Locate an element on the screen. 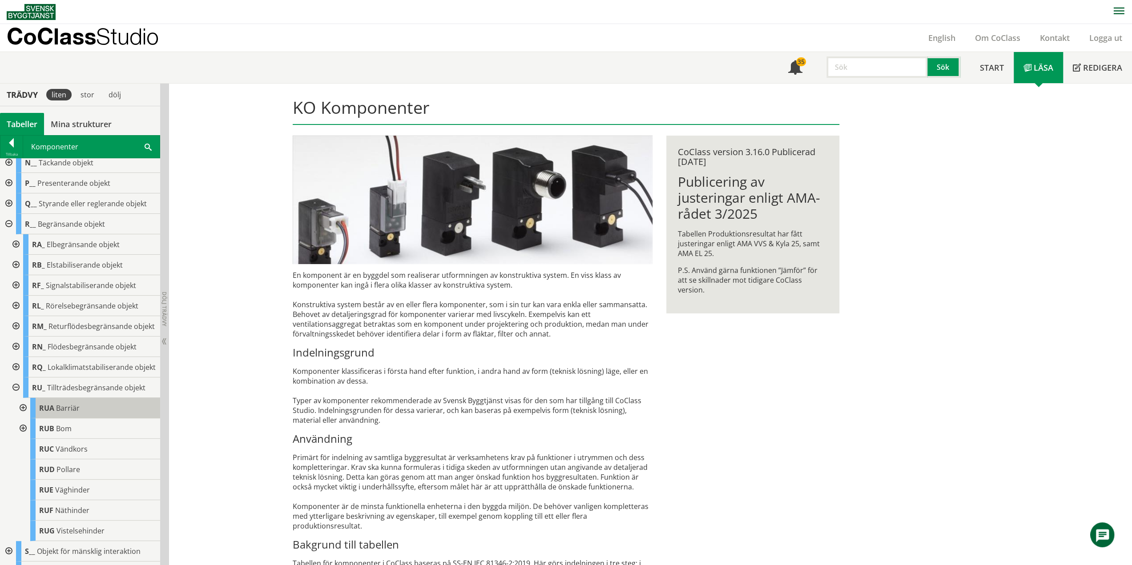  span: Returflödesbegränsande objekt is located at coordinates (101, 326).